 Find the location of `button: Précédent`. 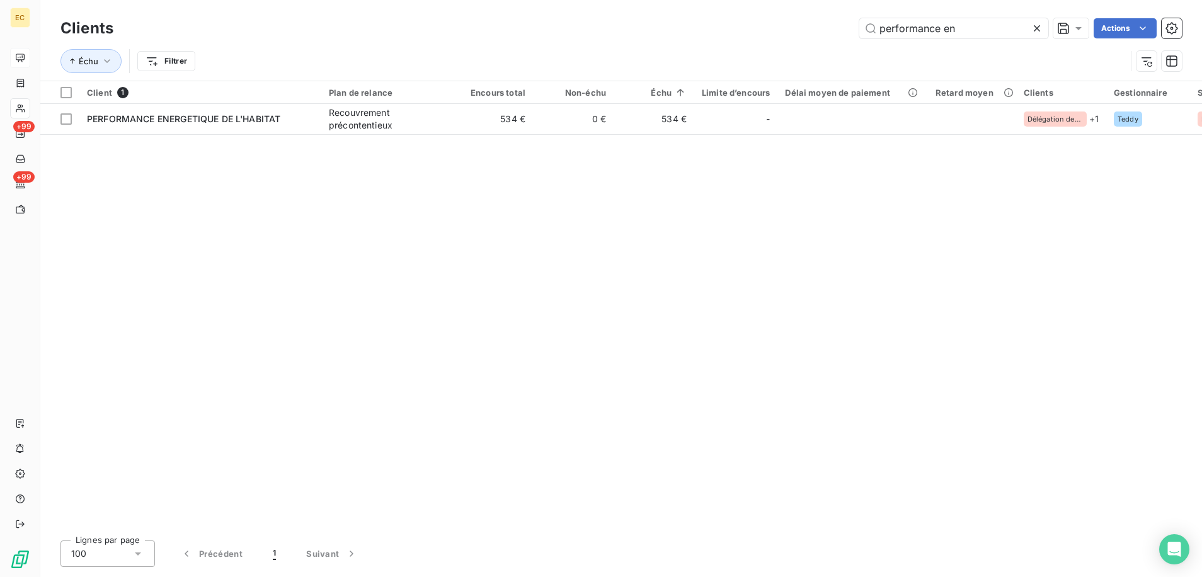

button: Précédent is located at coordinates (211, 554).